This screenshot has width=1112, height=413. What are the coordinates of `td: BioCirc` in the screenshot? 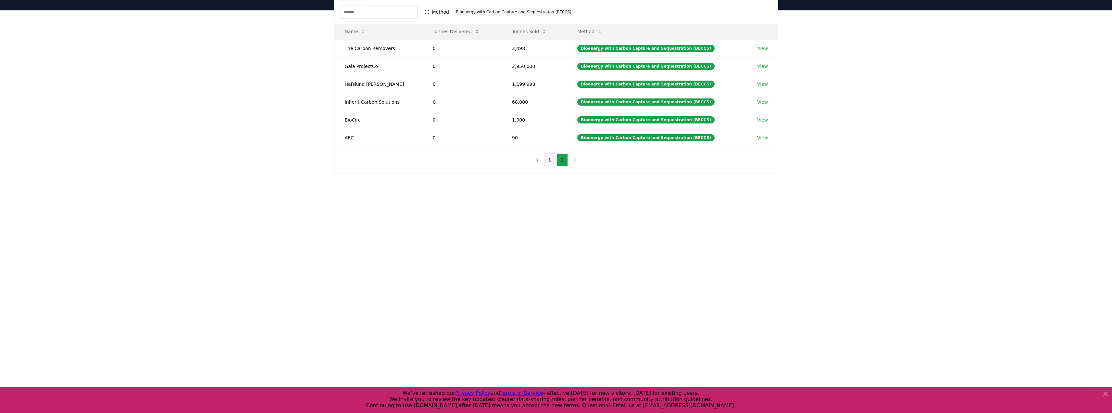 It's located at (378, 120).